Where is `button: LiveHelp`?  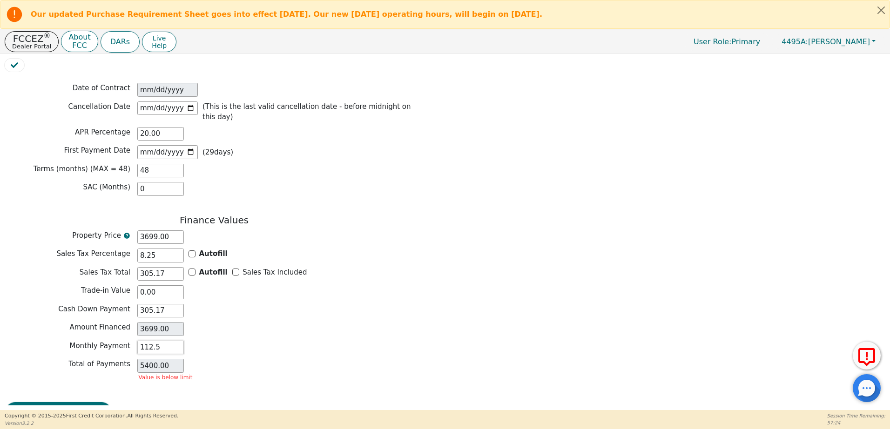 button: LiveHelp is located at coordinates (159, 42).